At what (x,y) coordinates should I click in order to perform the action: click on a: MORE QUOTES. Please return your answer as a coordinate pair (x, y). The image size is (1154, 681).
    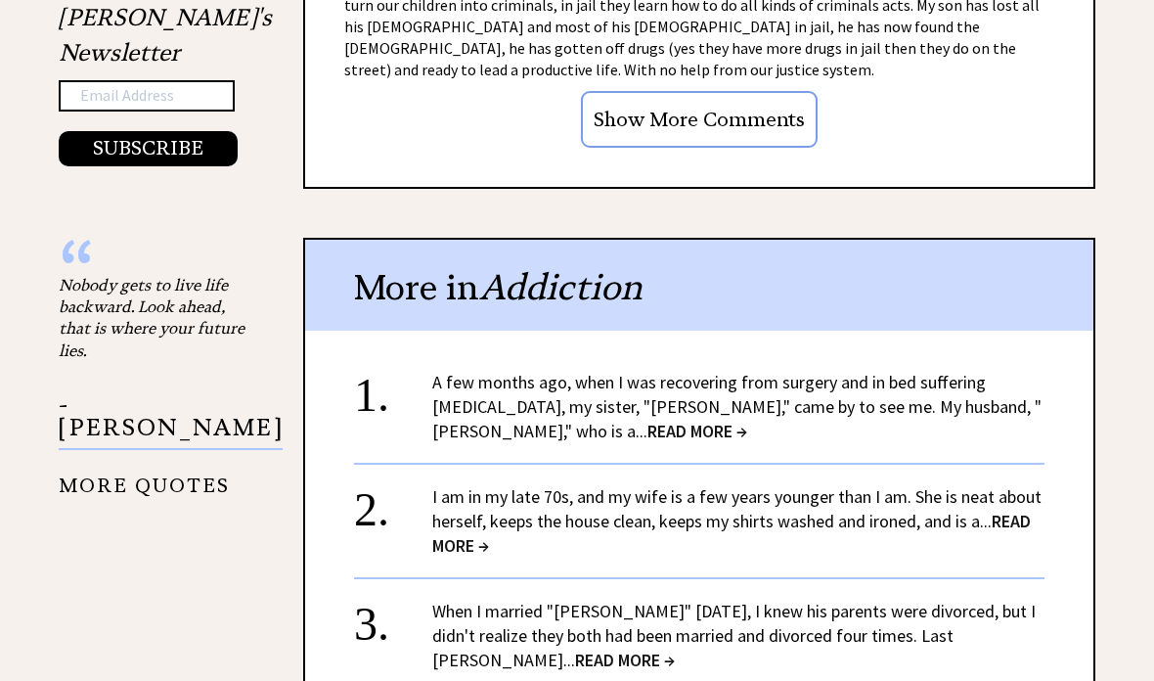
    Looking at the image, I should click on (144, 478).